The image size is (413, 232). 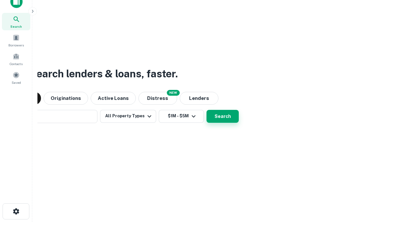 I want to click on a: Borrowers, so click(x=16, y=40).